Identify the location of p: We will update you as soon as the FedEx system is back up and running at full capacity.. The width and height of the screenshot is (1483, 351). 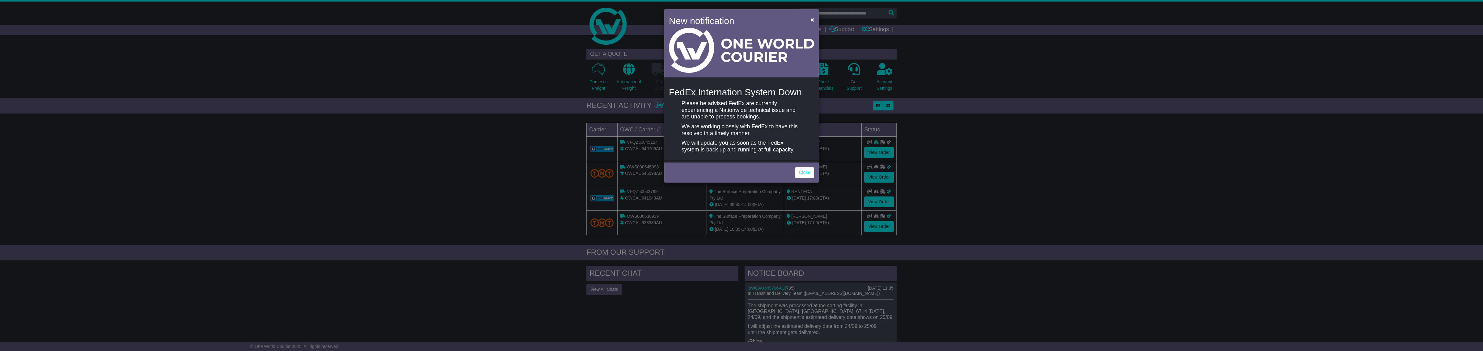
(741, 146).